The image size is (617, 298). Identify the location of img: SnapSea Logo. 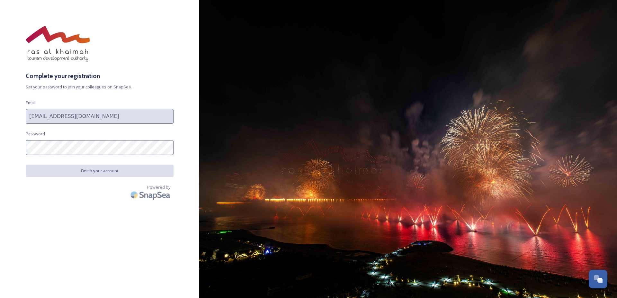
(151, 195).